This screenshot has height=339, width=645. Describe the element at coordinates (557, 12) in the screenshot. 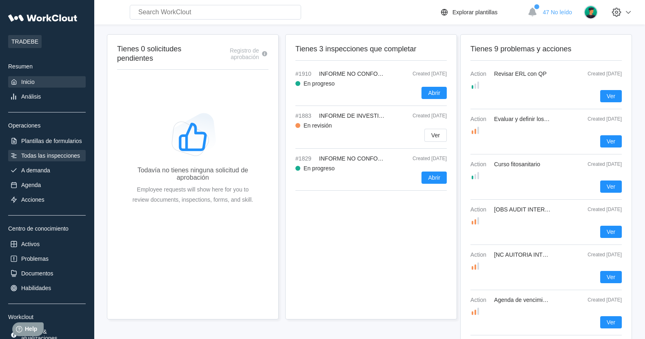

I see `span: 47 No leído` at that location.